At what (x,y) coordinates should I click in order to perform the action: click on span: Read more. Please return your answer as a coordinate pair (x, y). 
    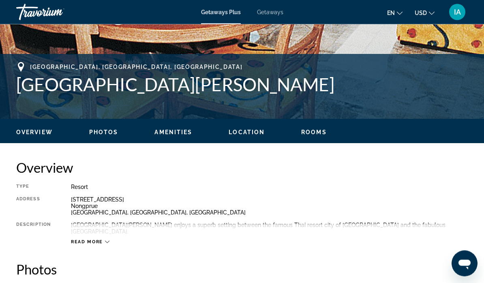
    Looking at the image, I should click on (87, 242).